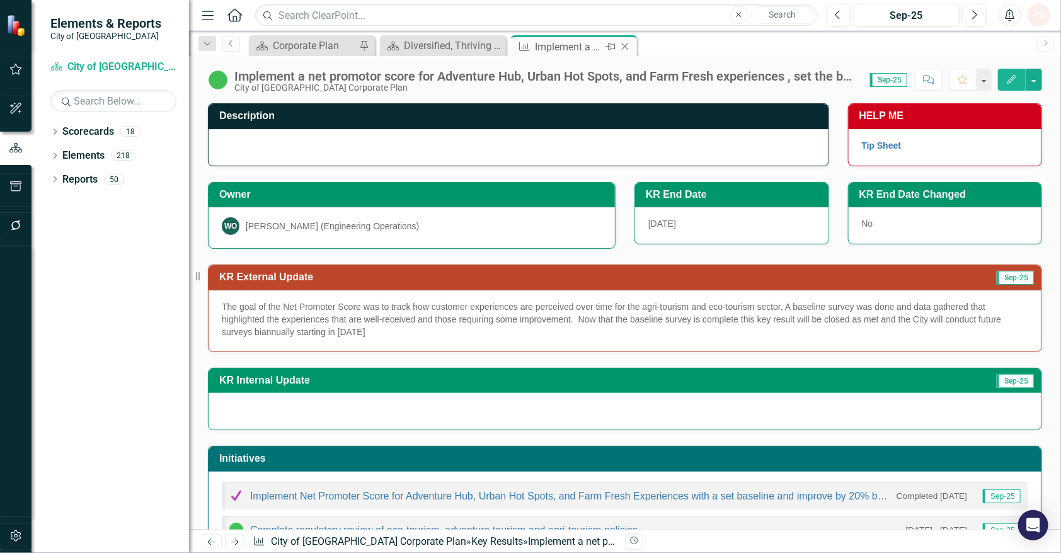  Describe the element at coordinates (443, 45) in the screenshot. I see `a: Diversified, Thriving Economy` at that location.